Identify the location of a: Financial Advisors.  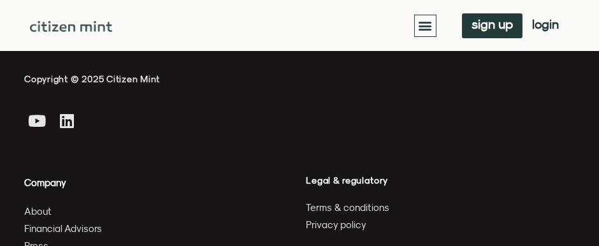
(159, 228).